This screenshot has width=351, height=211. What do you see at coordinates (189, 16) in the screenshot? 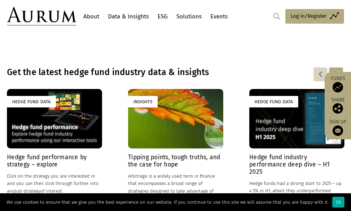
I see `a: Solutions` at bounding box center [189, 16].